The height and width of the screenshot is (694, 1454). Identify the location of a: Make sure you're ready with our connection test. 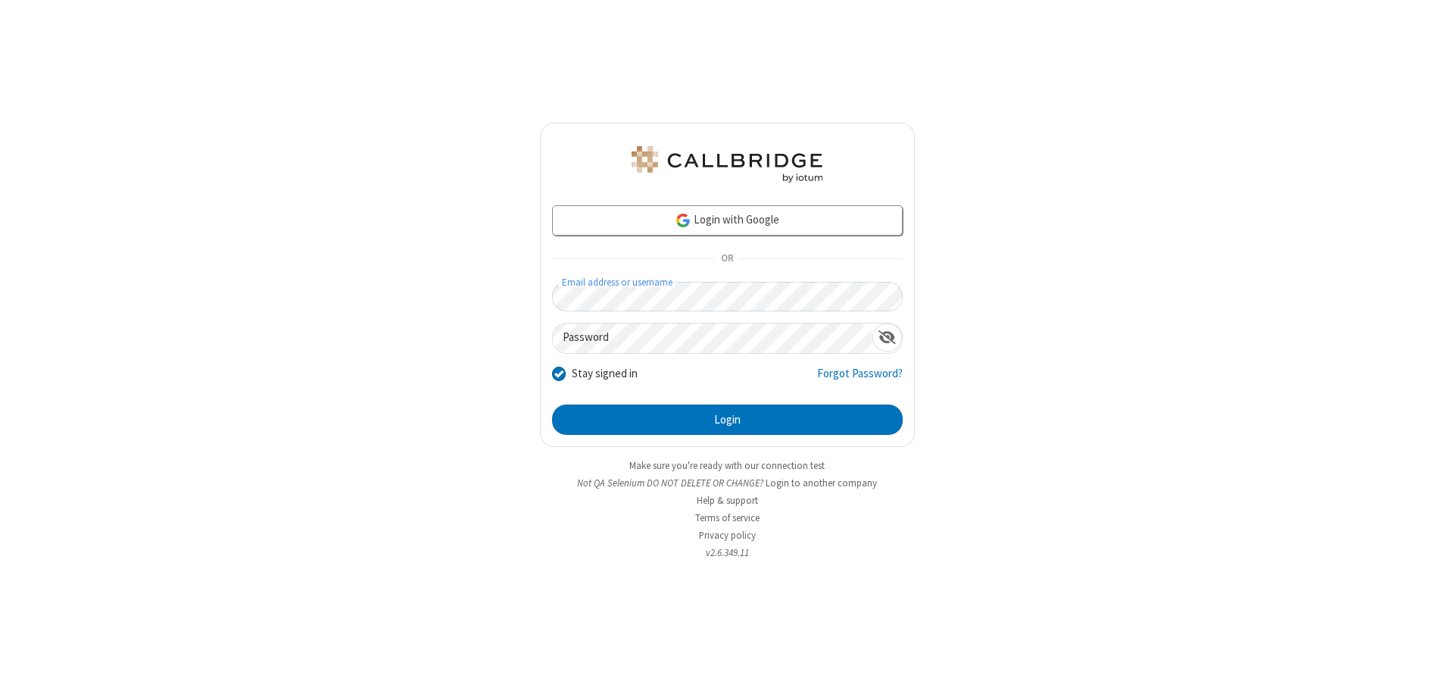
(727, 465).